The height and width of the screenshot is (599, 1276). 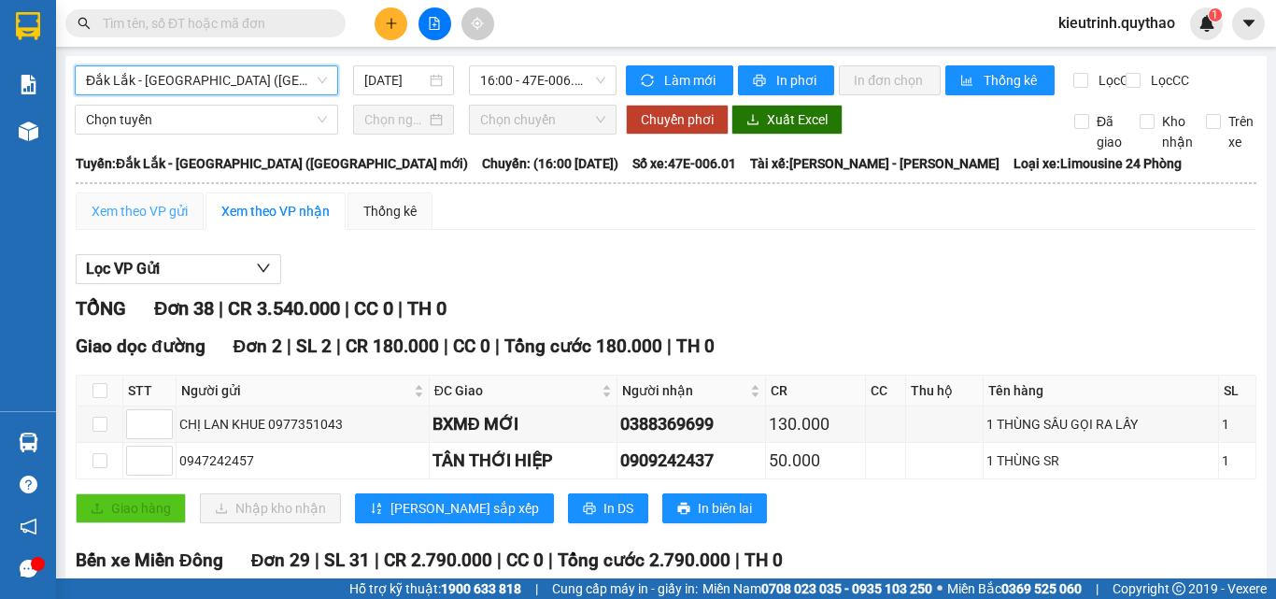 What do you see at coordinates (1108, 132) in the screenshot?
I see `span: Đã giao` at bounding box center [1108, 132].